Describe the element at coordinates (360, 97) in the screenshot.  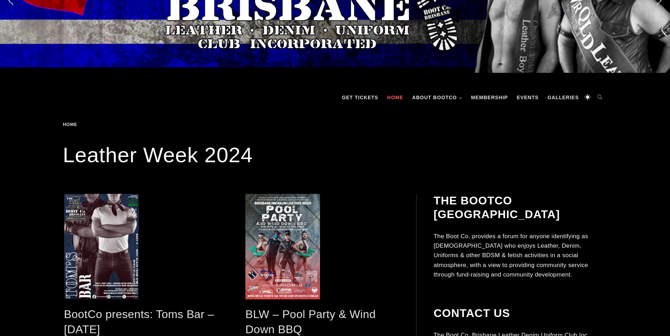
I see `a: GET TICKETS` at that location.